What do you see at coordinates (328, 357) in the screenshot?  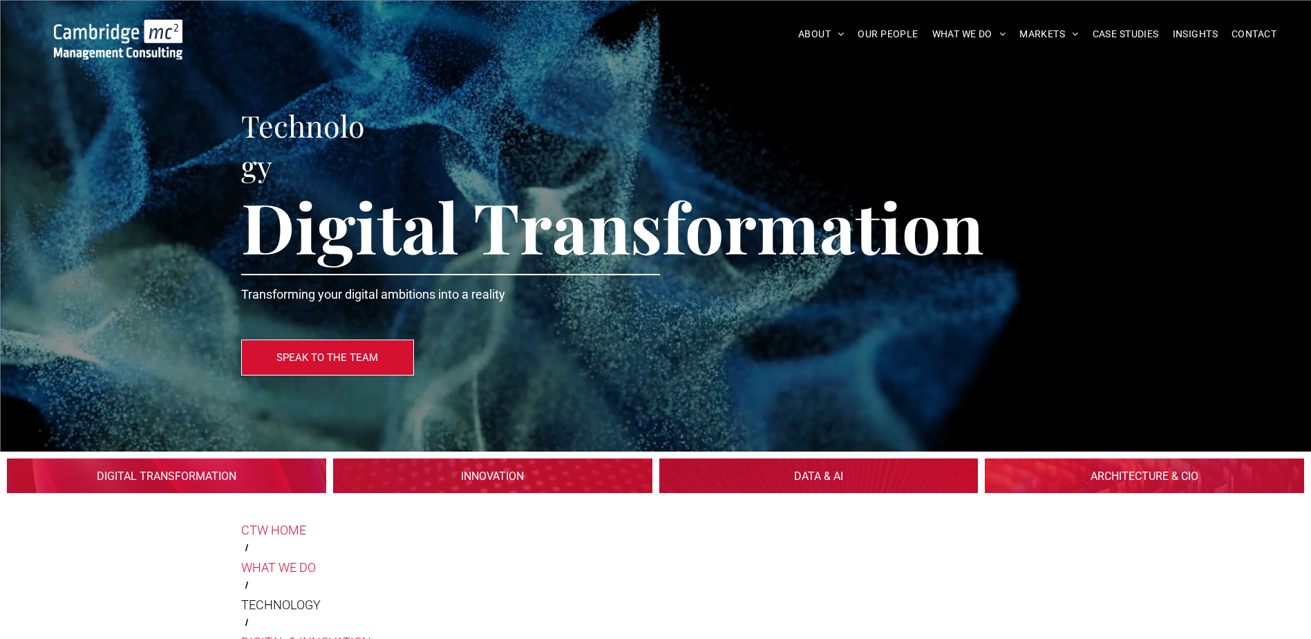 I see `a: SPEAK TO THE TEAM` at bounding box center [328, 357].